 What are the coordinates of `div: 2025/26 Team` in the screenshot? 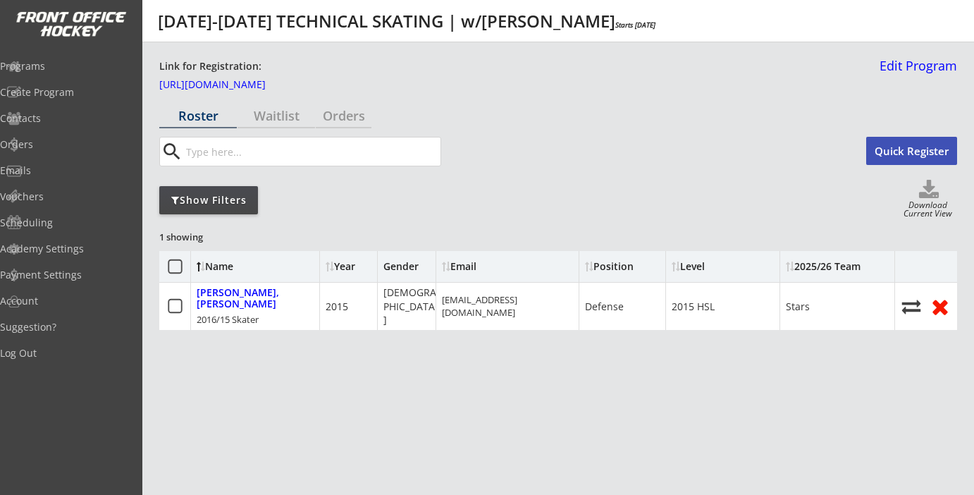 It's located at (823, 266).